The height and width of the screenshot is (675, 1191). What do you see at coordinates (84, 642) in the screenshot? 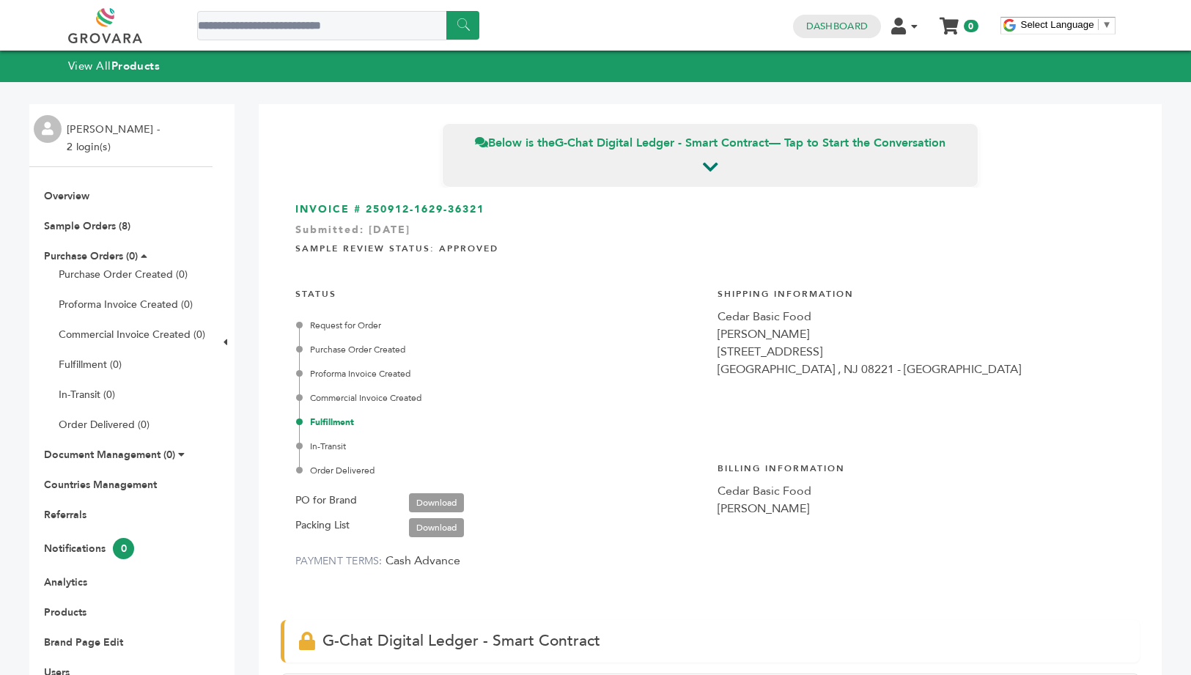
I see `a: Brand Page Edit` at bounding box center [84, 642].